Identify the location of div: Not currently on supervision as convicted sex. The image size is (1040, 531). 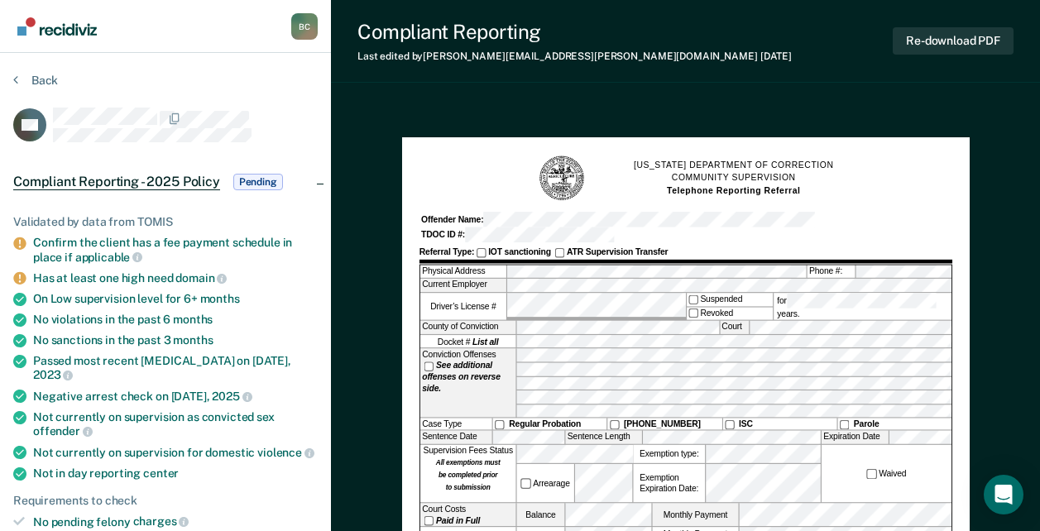
(175, 424).